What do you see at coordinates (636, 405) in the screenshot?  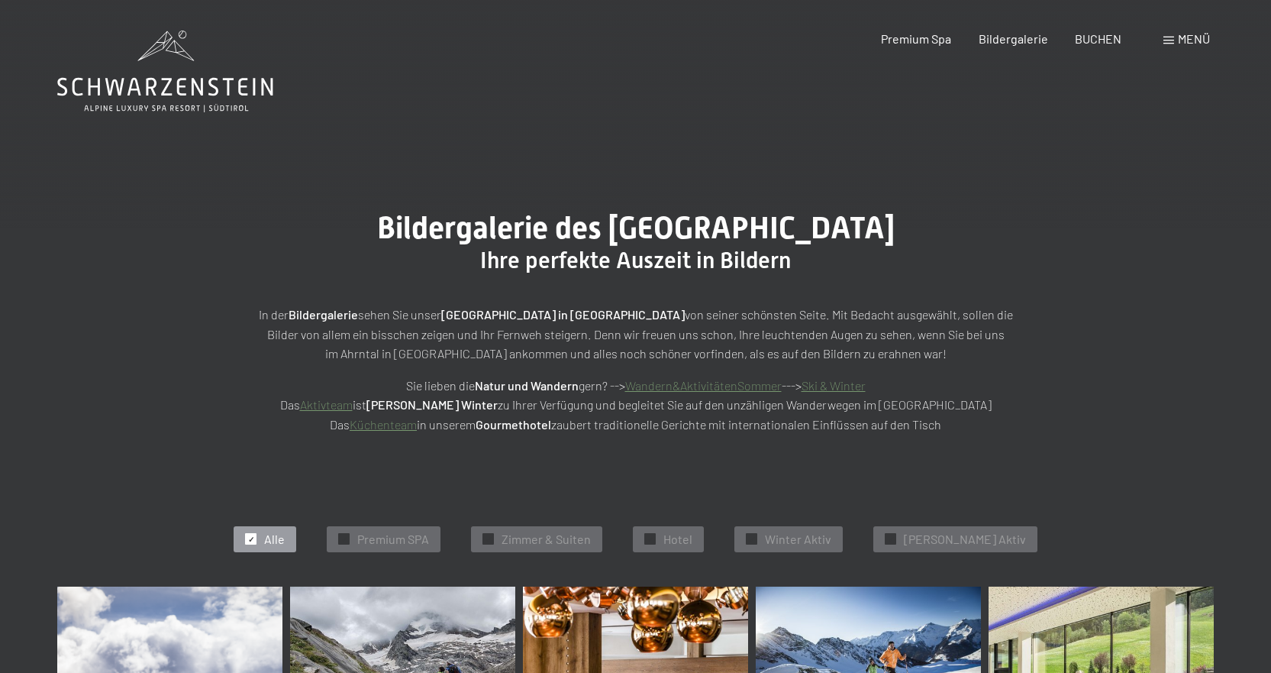 I see `p: Sie lieben die gern? --> ---> Das ist zu Ihrer Verfügung und begleitet Sie auf den unzähligen Wan...` at bounding box center [636, 405].